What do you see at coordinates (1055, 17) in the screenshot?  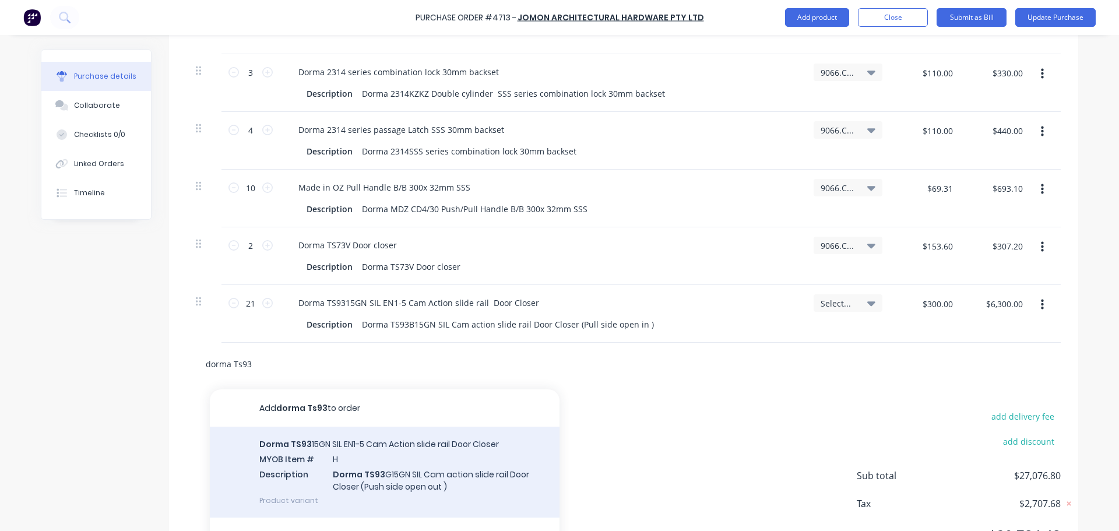 I see `button: Update Purchase` at bounding box center [1055, 17].